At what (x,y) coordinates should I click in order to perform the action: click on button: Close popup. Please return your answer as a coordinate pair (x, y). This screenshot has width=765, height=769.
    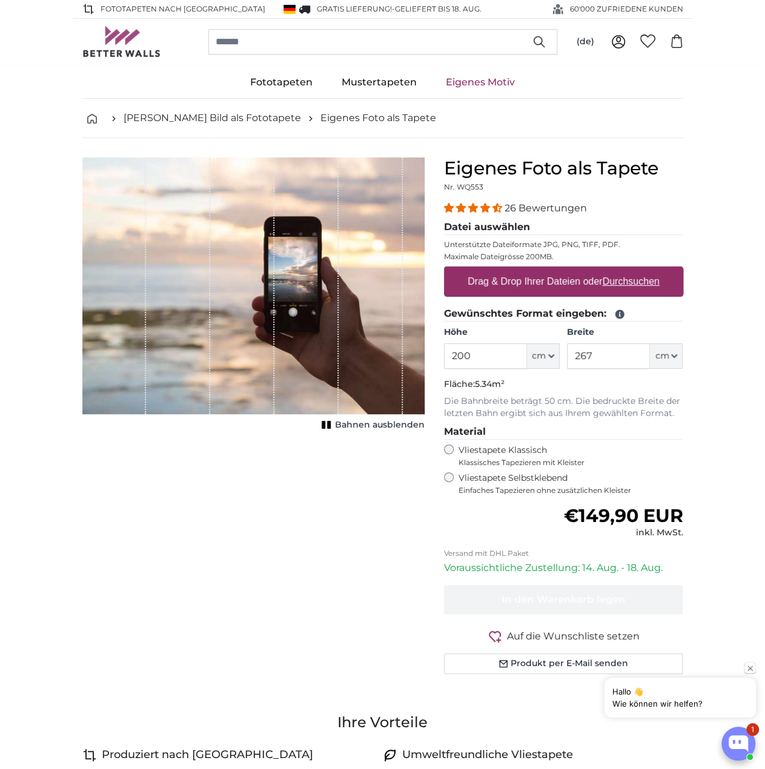
    Looking at the image, I should click on (749, 668).